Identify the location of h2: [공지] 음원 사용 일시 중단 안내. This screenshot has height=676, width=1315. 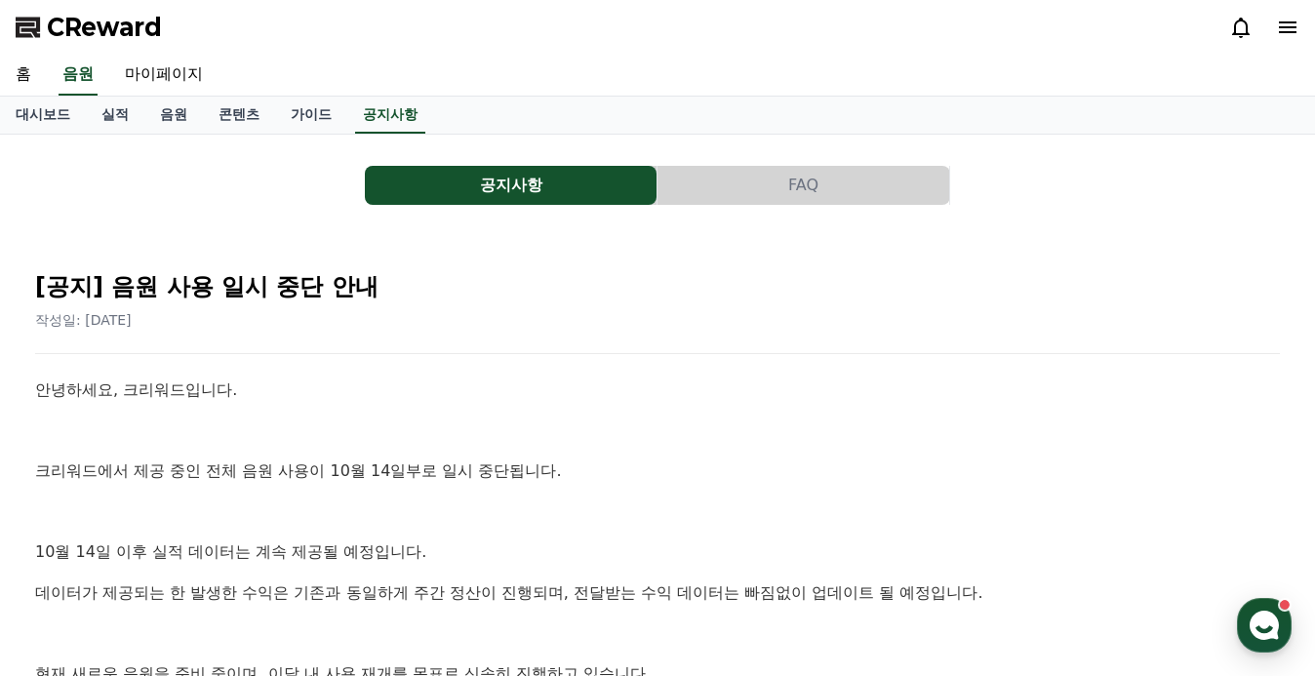
(658, 287).